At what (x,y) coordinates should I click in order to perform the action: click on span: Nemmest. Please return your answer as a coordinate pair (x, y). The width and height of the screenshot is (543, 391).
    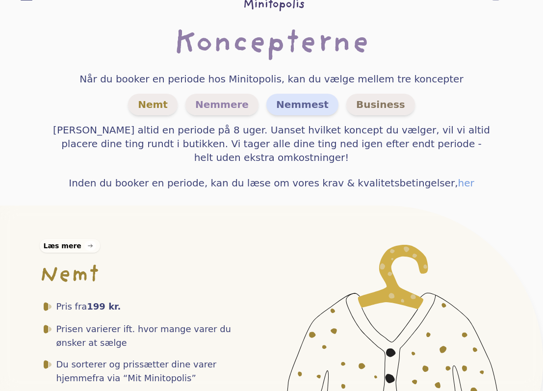
    Looking at the image, I should click on (302, 104).